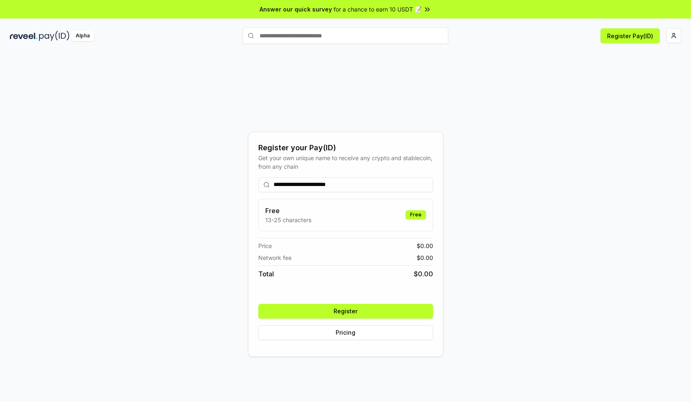 This screenshot has height=402, width=691. I want to click on div: Alpha, so click(83, 36).